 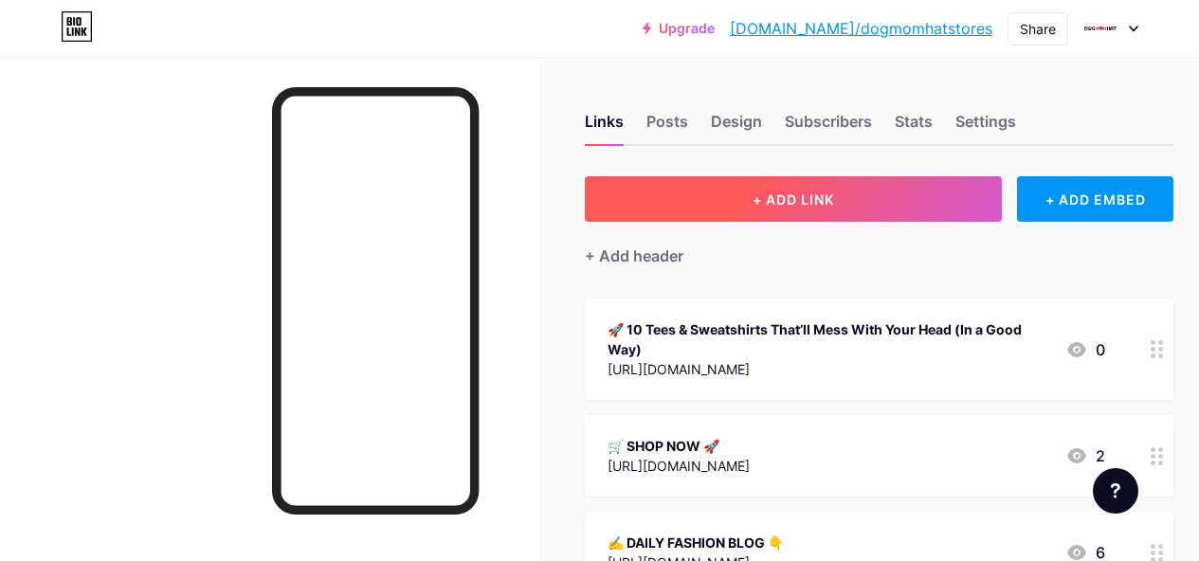 I want to click on div: Links, so click(x=604, y=127).